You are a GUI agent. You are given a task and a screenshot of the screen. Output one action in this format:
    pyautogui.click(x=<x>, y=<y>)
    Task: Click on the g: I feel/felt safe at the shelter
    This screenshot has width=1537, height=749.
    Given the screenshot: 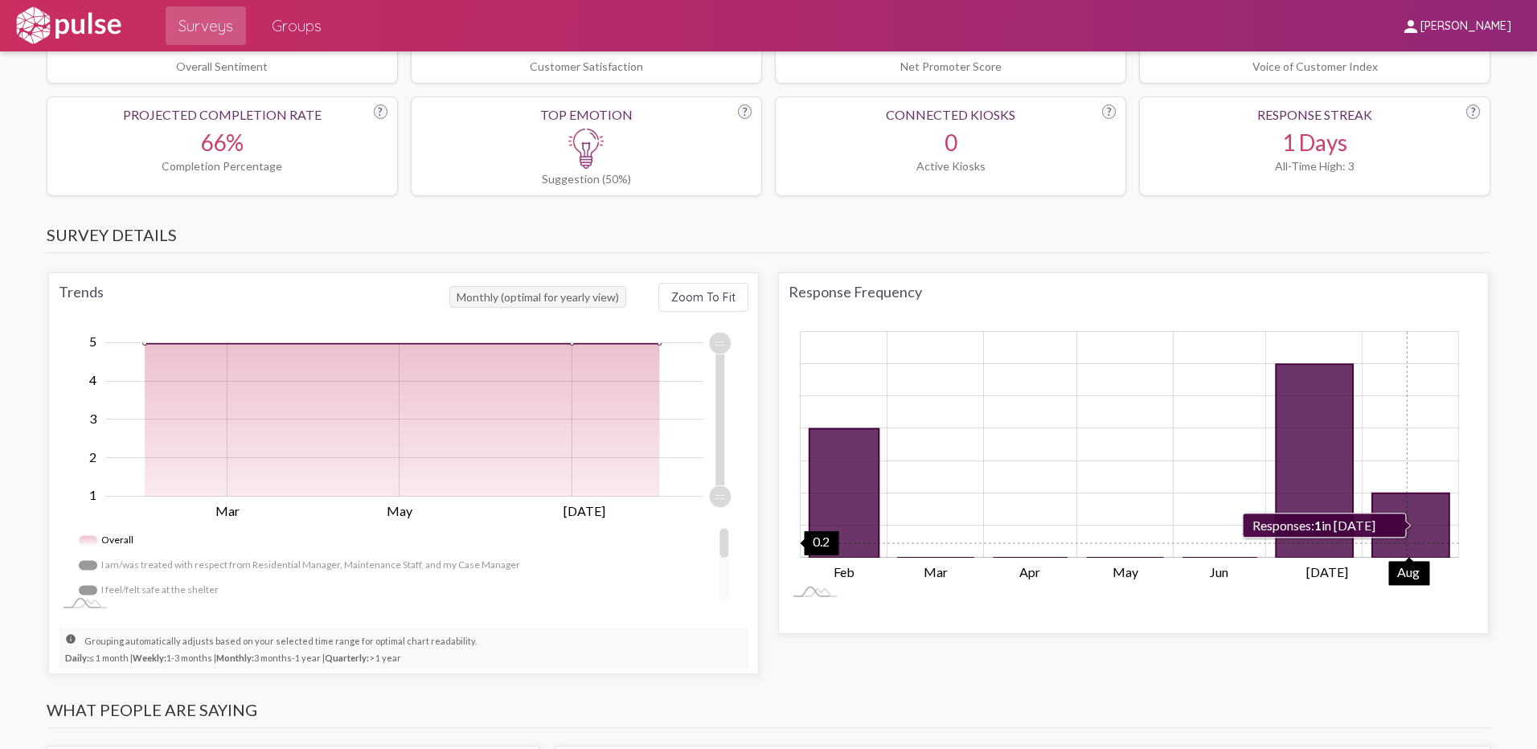 What is the action you would take?
    pyautogui.click(x=150, y=590)
    